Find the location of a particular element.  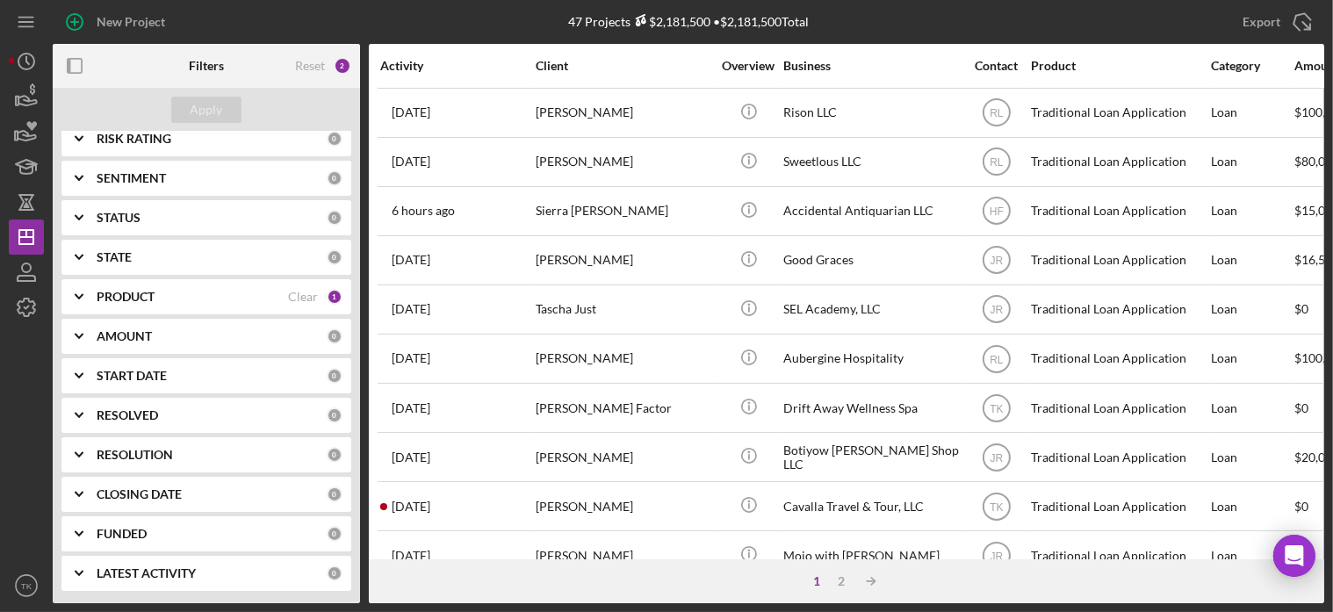

div: Client is located at coordinates (624, 66).